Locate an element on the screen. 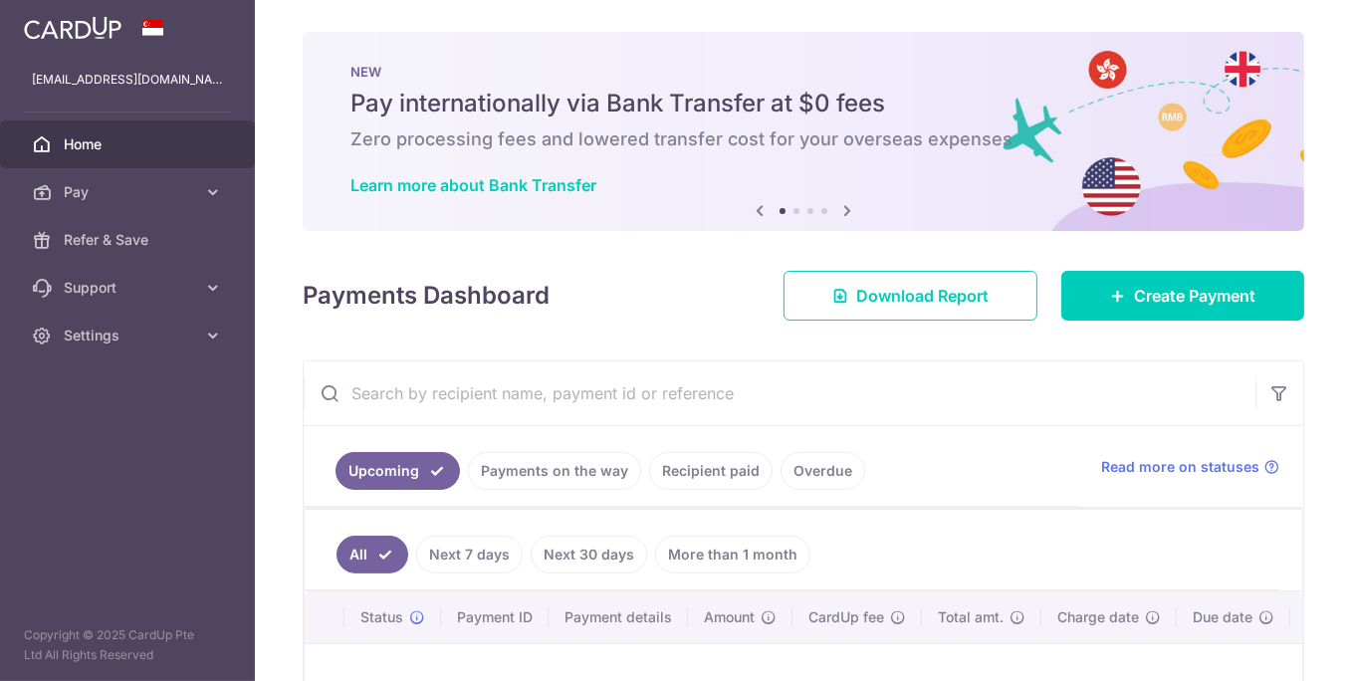 This screenshot has height=681, width=1352. input: Search by recipient name, payment id or reference is located at coordinates (780, 393).